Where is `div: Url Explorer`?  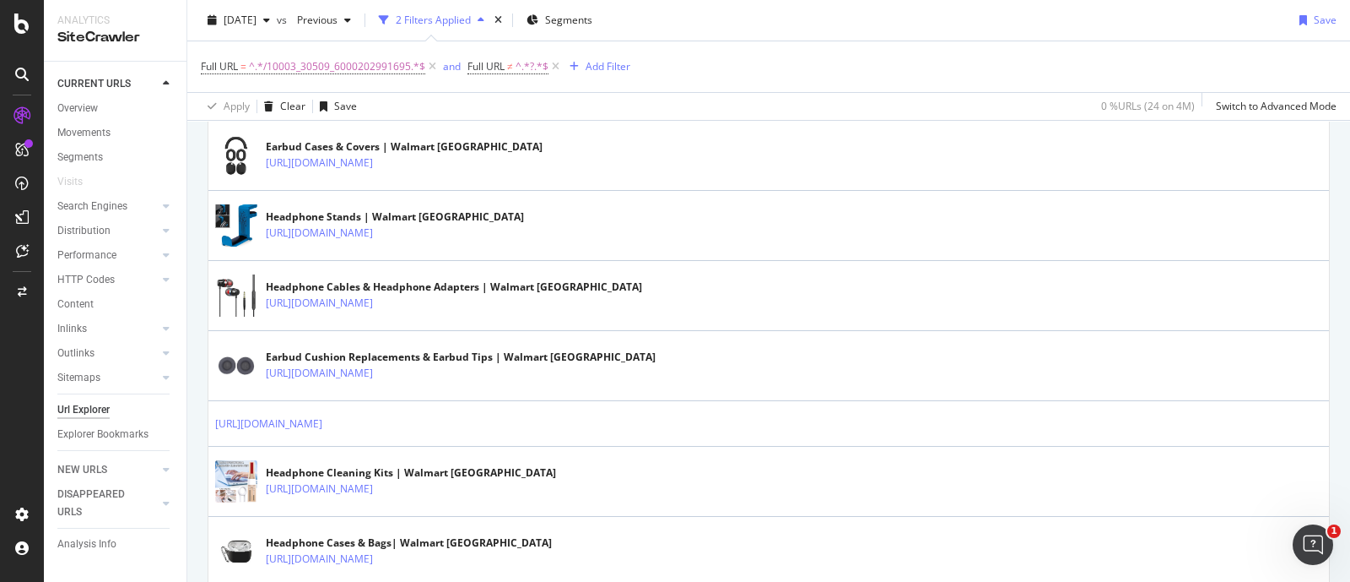 div: Url Explorer is located at coordinates (84, 409).